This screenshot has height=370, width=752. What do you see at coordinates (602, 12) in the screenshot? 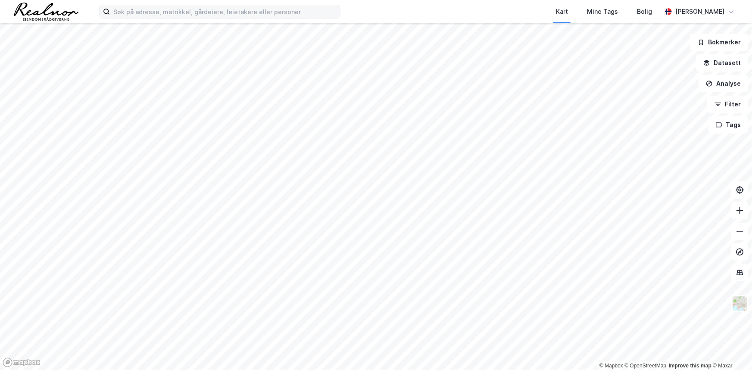
I see `div: Mine Tags` at bounding box center [602, 12].